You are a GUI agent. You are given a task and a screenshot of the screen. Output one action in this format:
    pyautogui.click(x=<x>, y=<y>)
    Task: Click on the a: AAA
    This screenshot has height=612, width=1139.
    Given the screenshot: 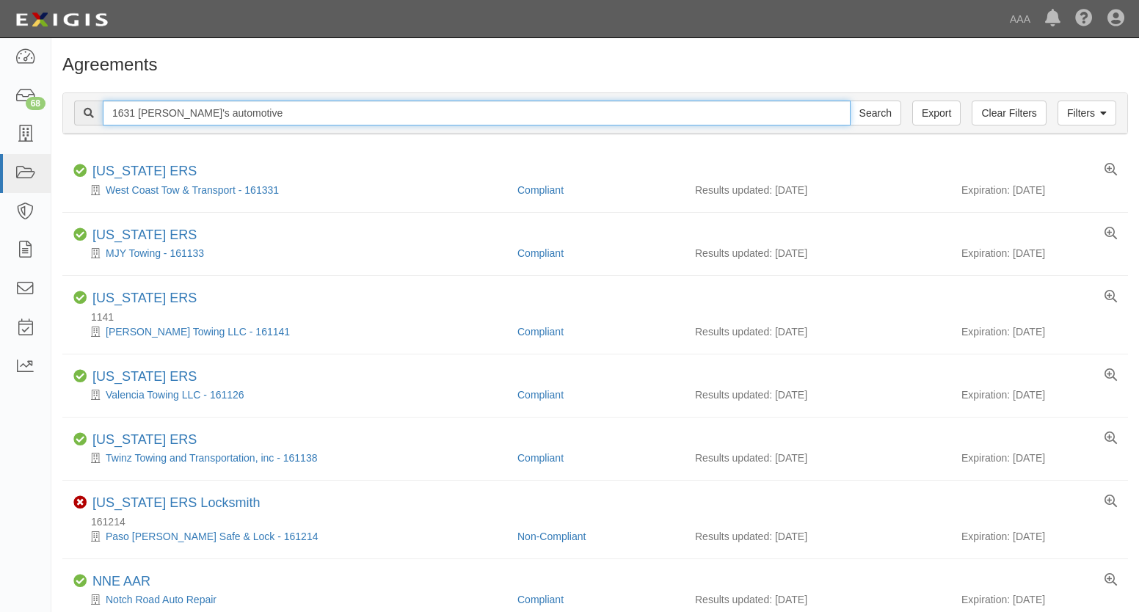 What is the action you would take?
    pyautogui.click(x=1020, y=19)
    